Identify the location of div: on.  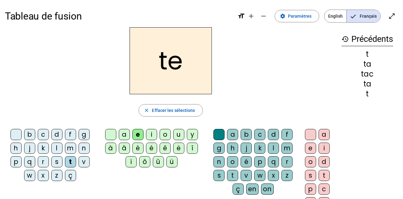
(267, 189).